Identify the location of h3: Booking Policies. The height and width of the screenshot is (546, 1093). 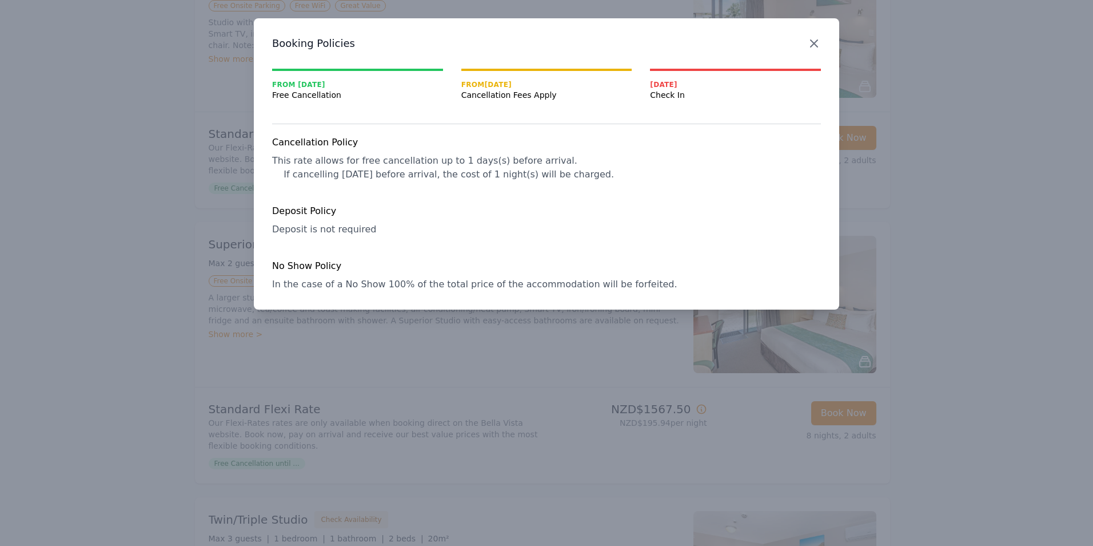
(547, 43).